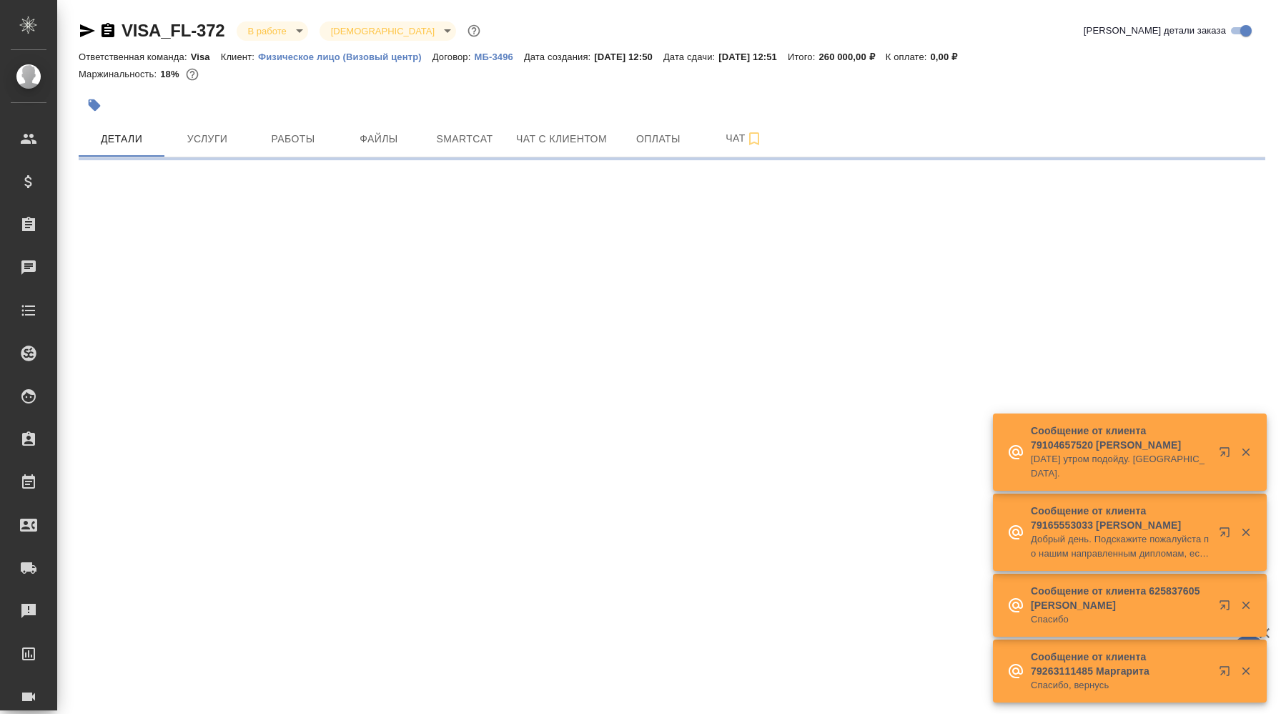 Image resolution: width=1281 pixels, height=714 pixels. Describe the element at coordinates (659, 139) in the screenshot. I see `span: Оплаты` at that location.